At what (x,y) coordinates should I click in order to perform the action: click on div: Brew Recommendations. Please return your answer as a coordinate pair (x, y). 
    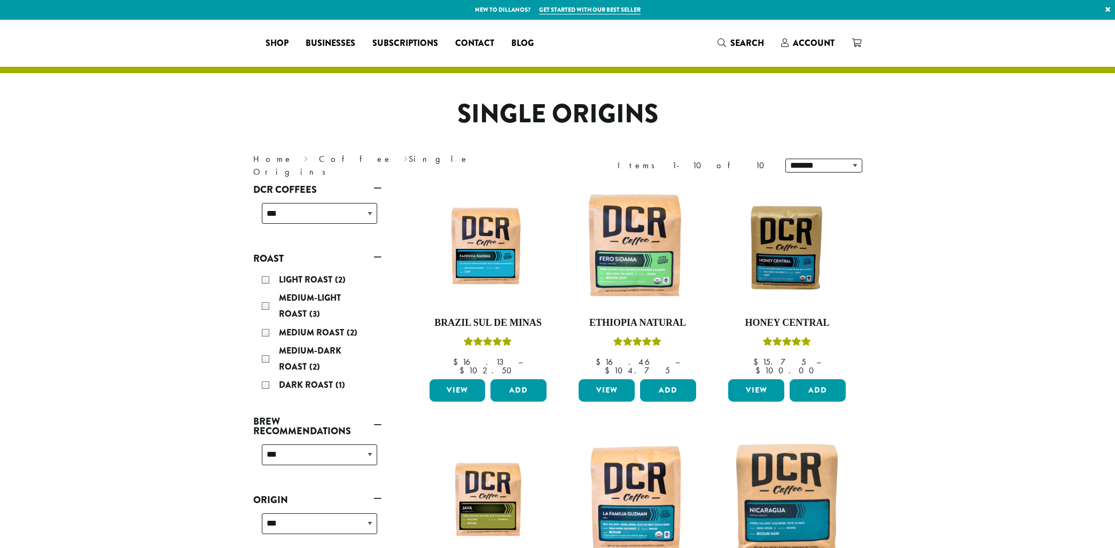
    Looking at the image, I should click on (317, 459).